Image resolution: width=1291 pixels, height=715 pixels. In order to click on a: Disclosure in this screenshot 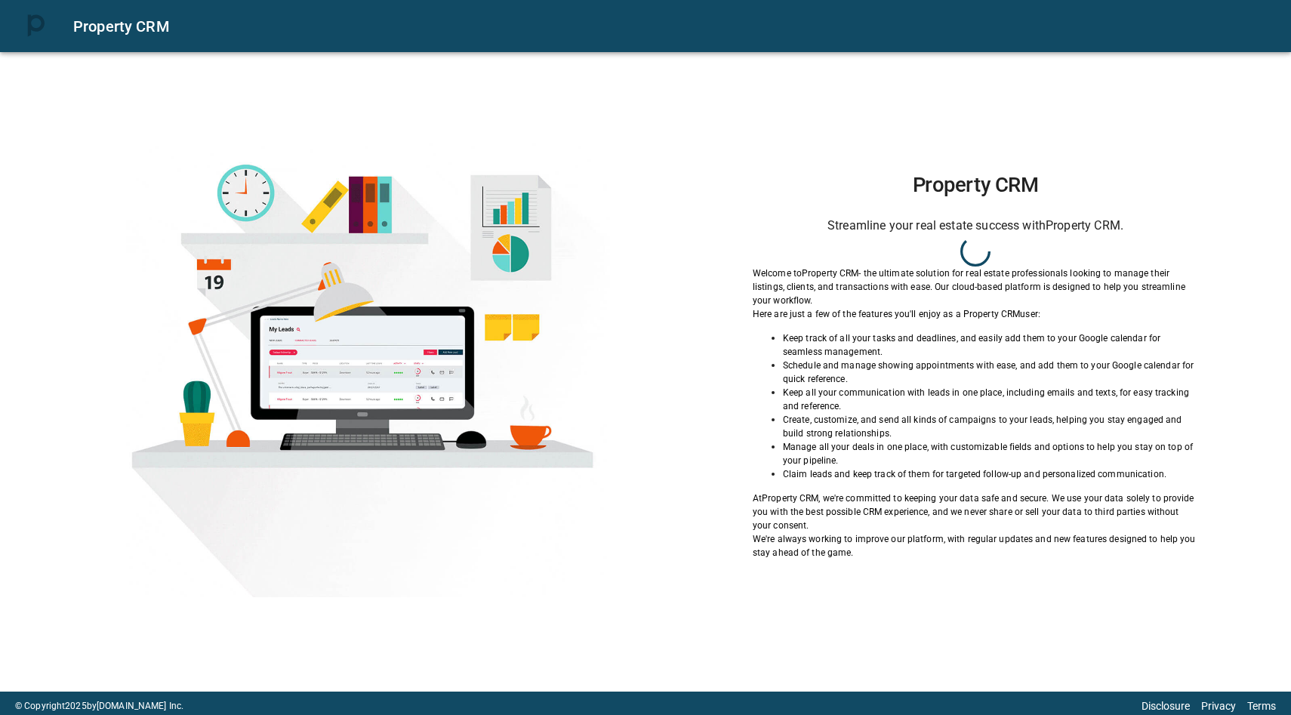, I will do `click(1166, 706)`.